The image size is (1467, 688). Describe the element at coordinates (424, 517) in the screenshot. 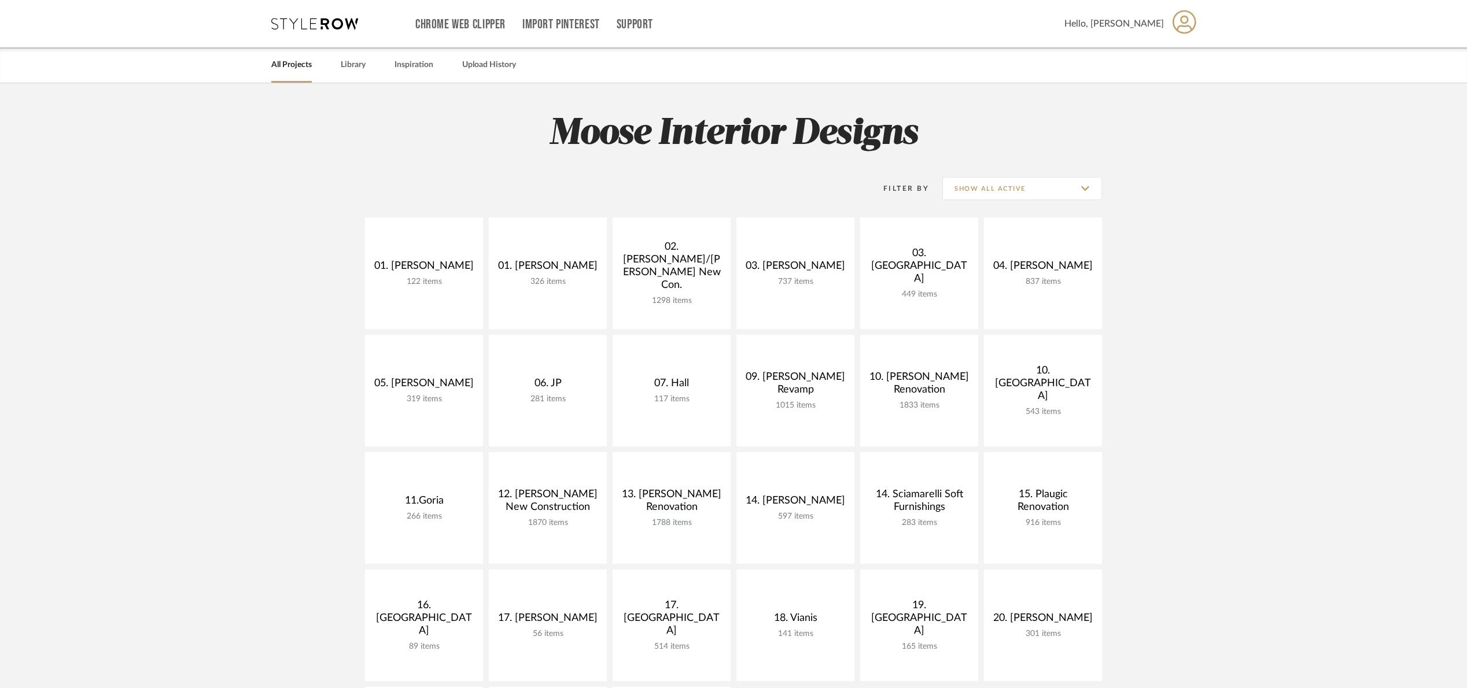

I see `div: 266 items` at that location.